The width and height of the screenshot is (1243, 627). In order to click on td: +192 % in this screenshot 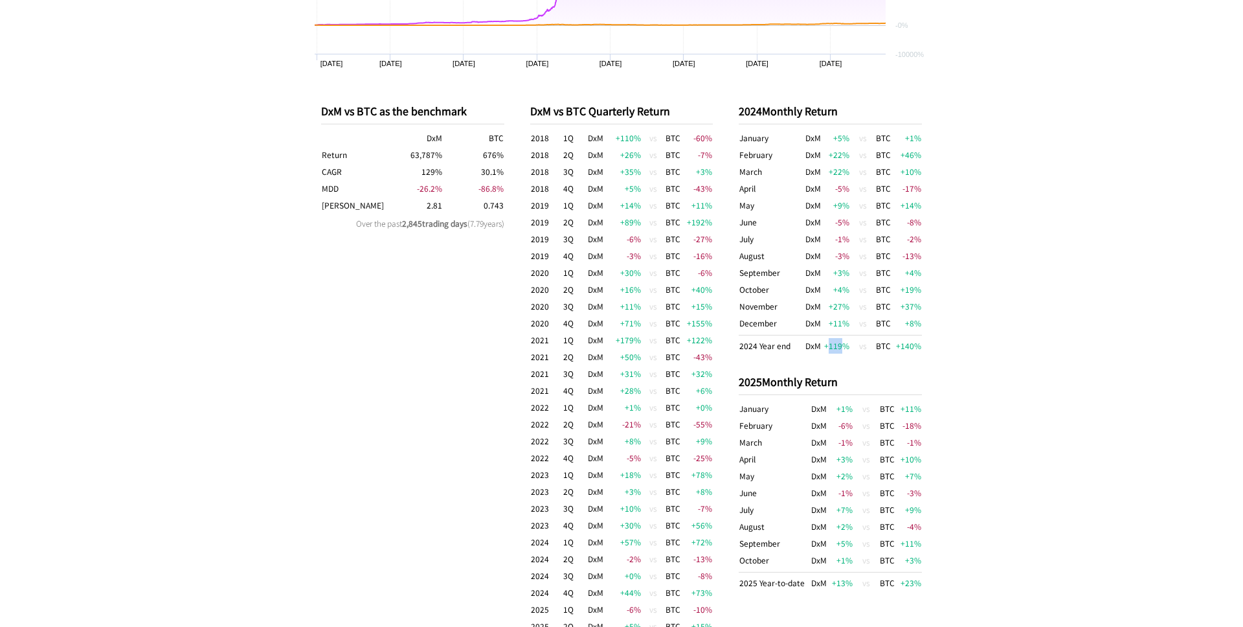, I will do `click(697, 222)`.